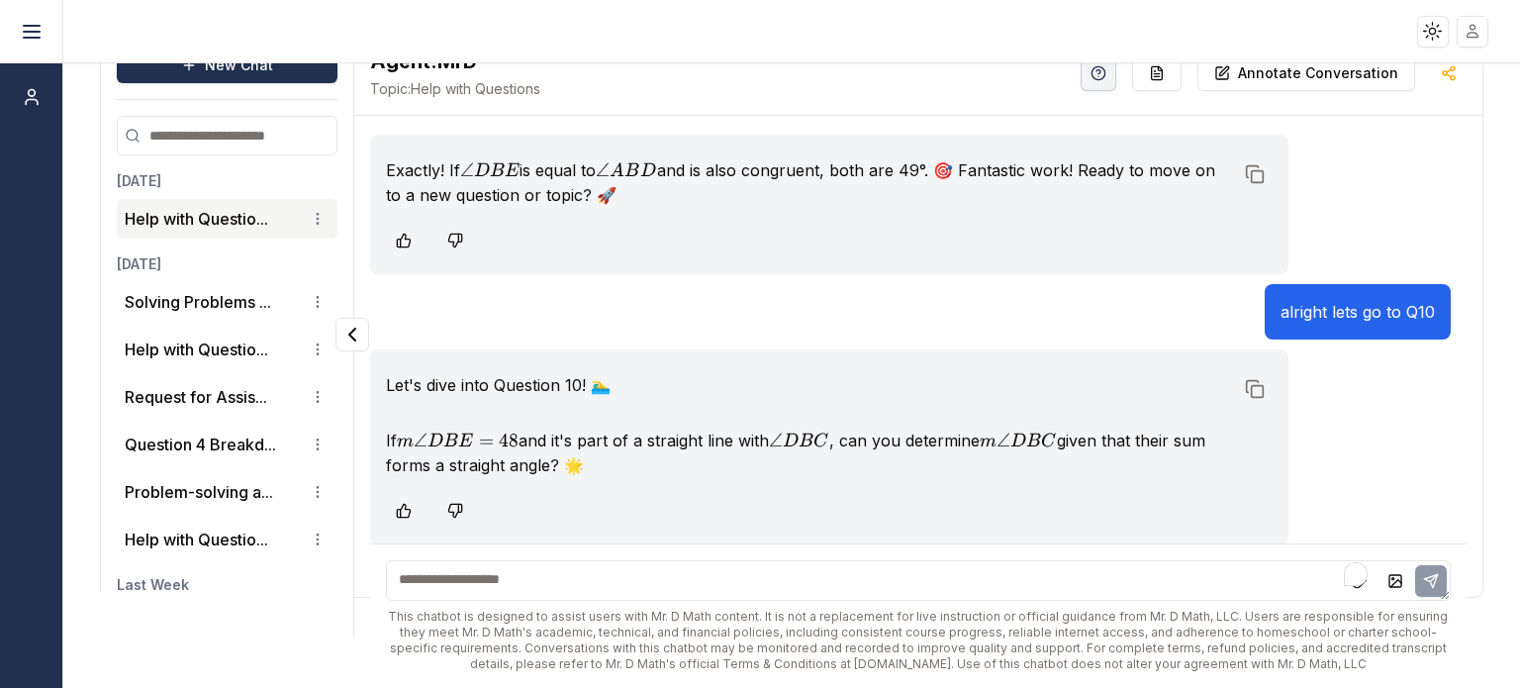 The width and height of the screenshot is (1520, 688). I want to click on button: Request for Assis..., so click(196, 397).